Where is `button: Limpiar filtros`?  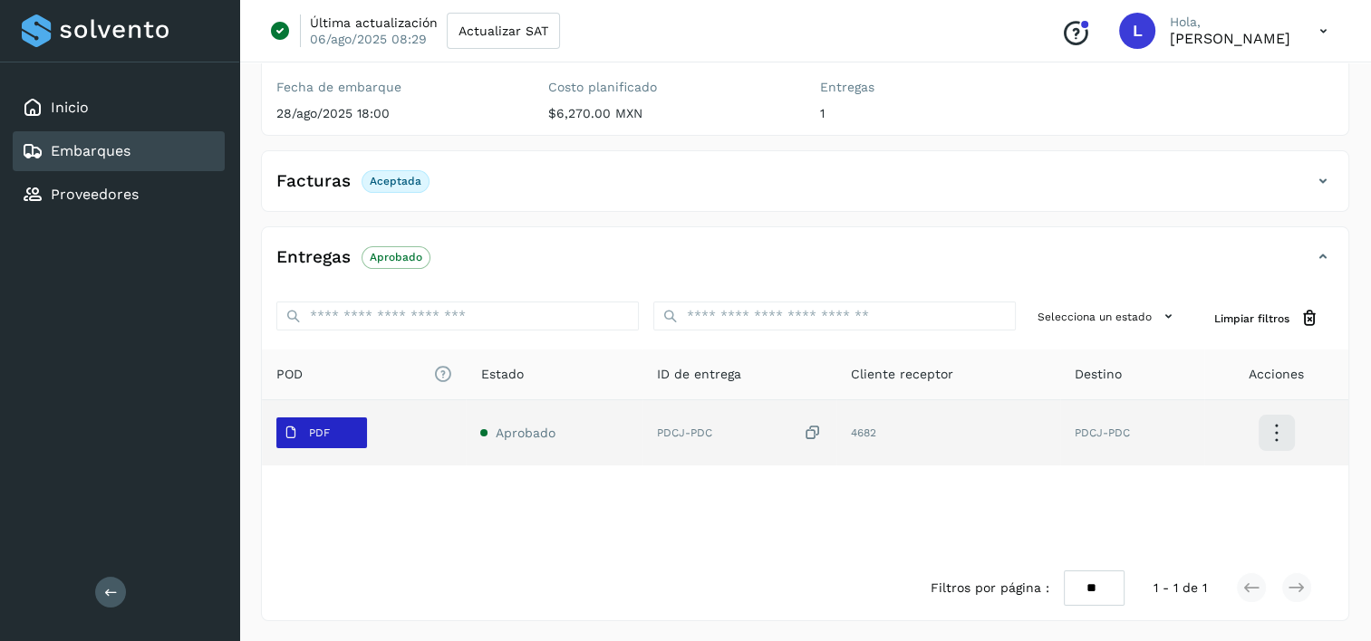
button: Limpiar filtros is located at coordinates (1266, 318).